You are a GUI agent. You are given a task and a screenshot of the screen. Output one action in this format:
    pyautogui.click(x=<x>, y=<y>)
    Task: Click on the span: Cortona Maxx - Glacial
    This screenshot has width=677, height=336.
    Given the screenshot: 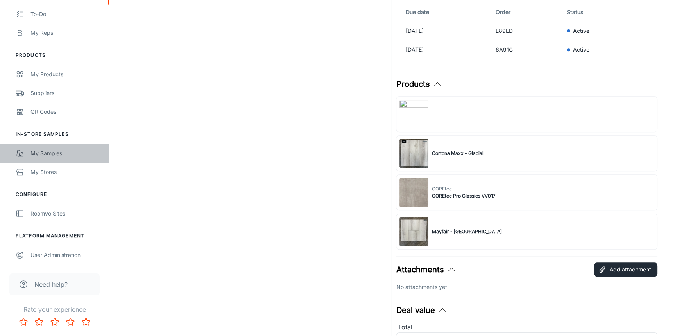 What is the action you would take?
    pyautogui.click(x=457, y=153)
    